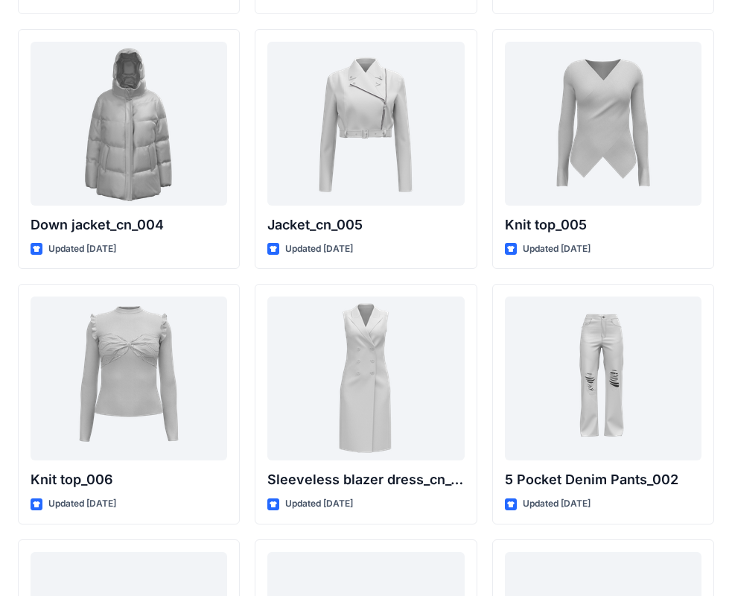 This screenshot has width=732, height=596. I want to click on a: 5 Pocket Denim Pants_002, so click(603, 378).